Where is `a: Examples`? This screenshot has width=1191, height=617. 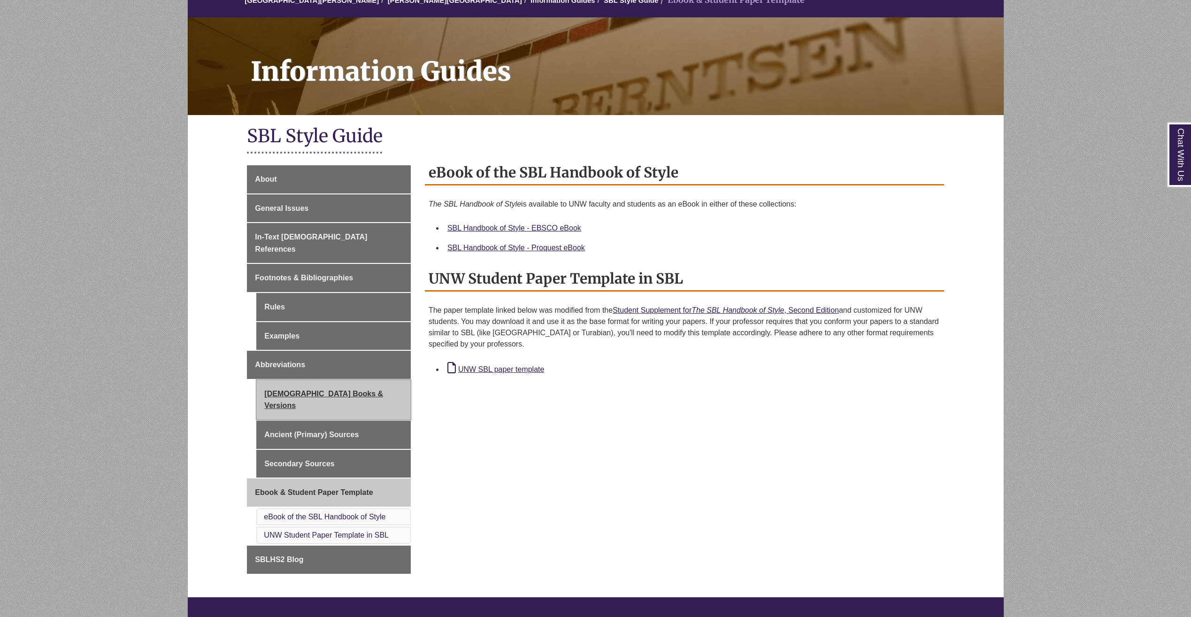
a: Examples is located at coordinates (333, 336).